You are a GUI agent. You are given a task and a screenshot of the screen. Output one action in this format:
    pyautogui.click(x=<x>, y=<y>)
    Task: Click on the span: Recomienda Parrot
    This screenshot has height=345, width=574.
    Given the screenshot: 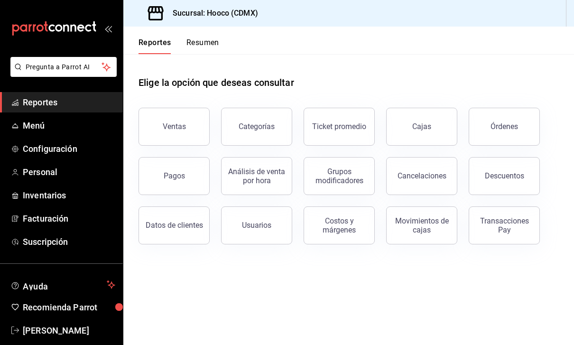 What is the action you would take?
    pyautogui.click(x=69, y=307)
    